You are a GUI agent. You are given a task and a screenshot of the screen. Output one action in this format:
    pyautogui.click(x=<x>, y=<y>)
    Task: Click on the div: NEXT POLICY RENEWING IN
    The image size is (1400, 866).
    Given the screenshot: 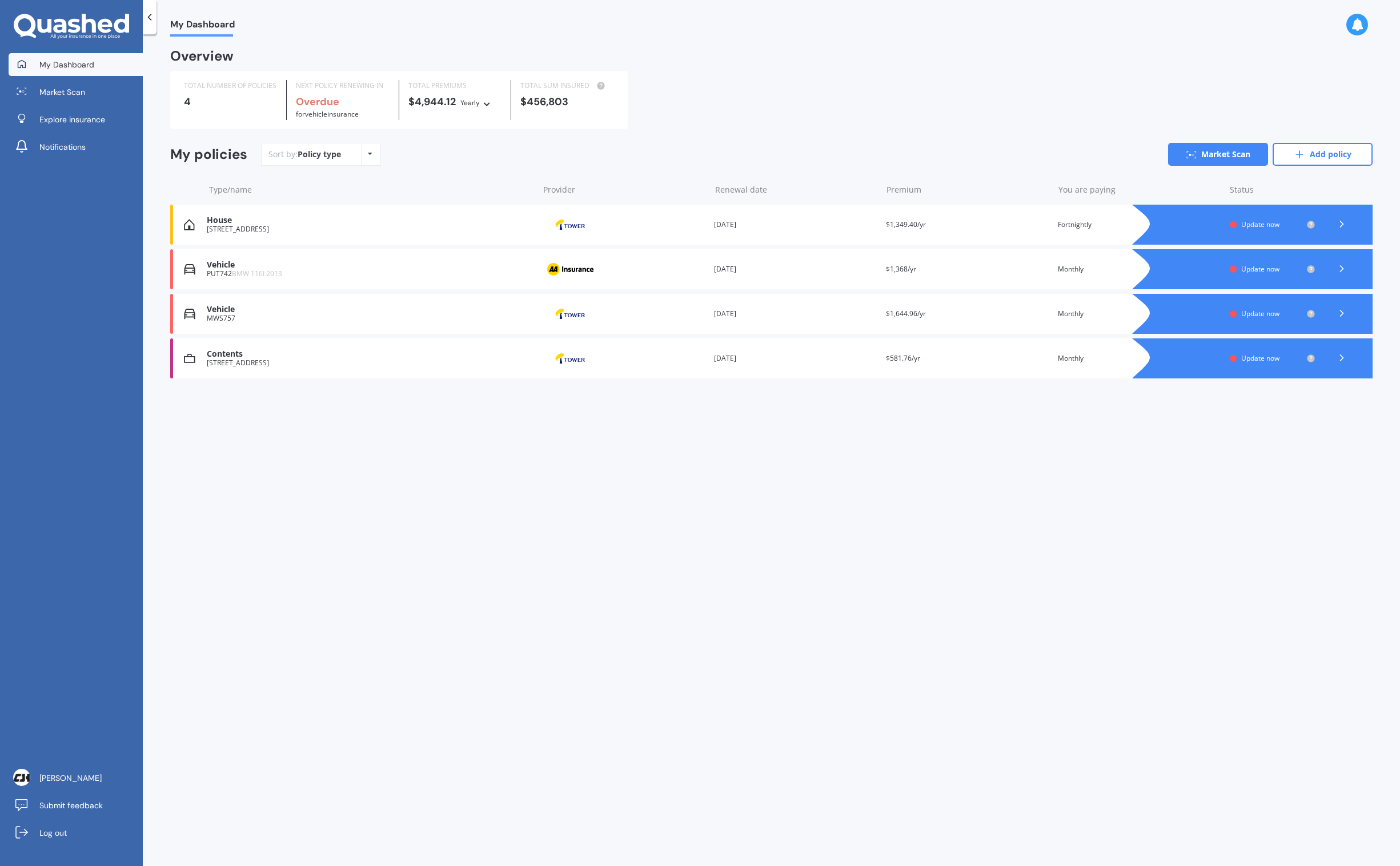 What is the action you would take?
    pyautogui.click(x=342, y=86)
    